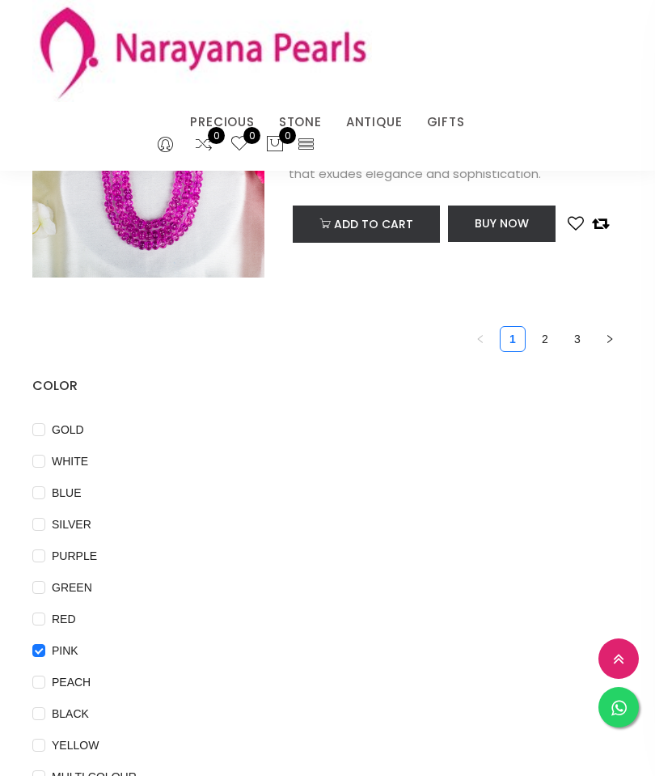  I want to click on span: PURPLE, so click(74, 556).